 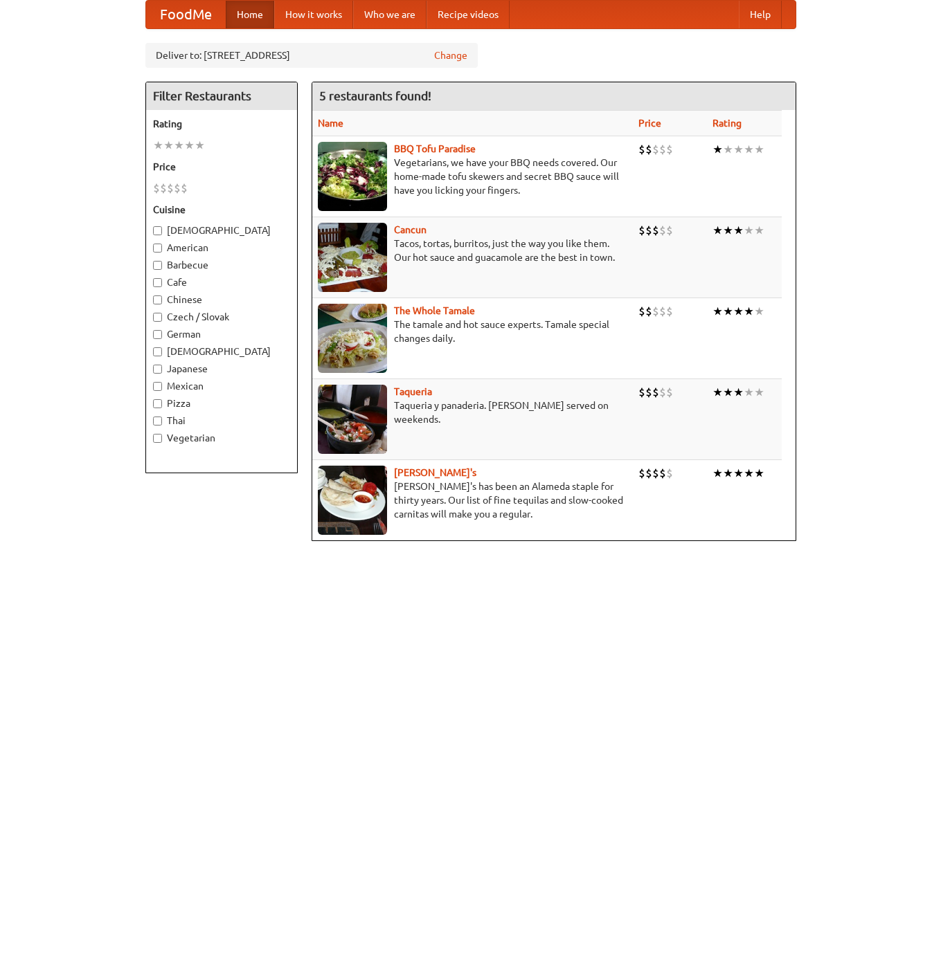 I want to click on a: FoodMe, so click(x=186, y=15).